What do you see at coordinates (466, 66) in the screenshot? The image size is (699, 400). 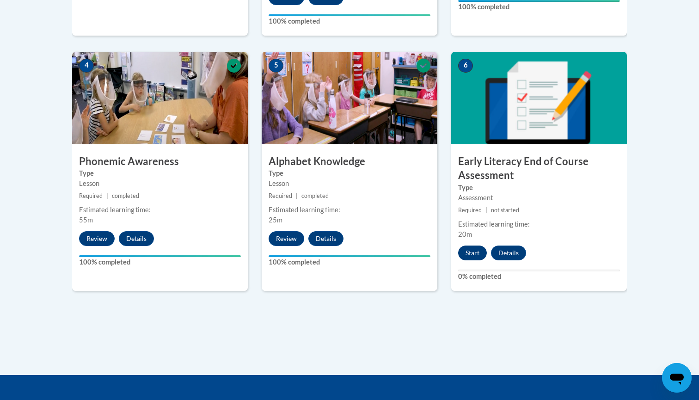 I see `span: 6` at bounding box center [466, 66].